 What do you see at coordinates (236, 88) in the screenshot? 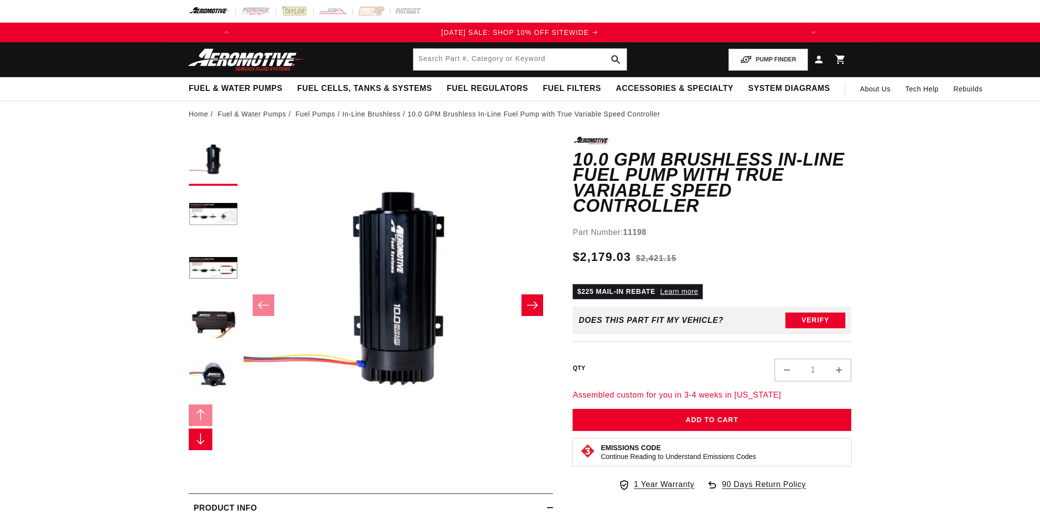
I see `summary: Fuel & Water Pumps` at bounding box center [236, 88].